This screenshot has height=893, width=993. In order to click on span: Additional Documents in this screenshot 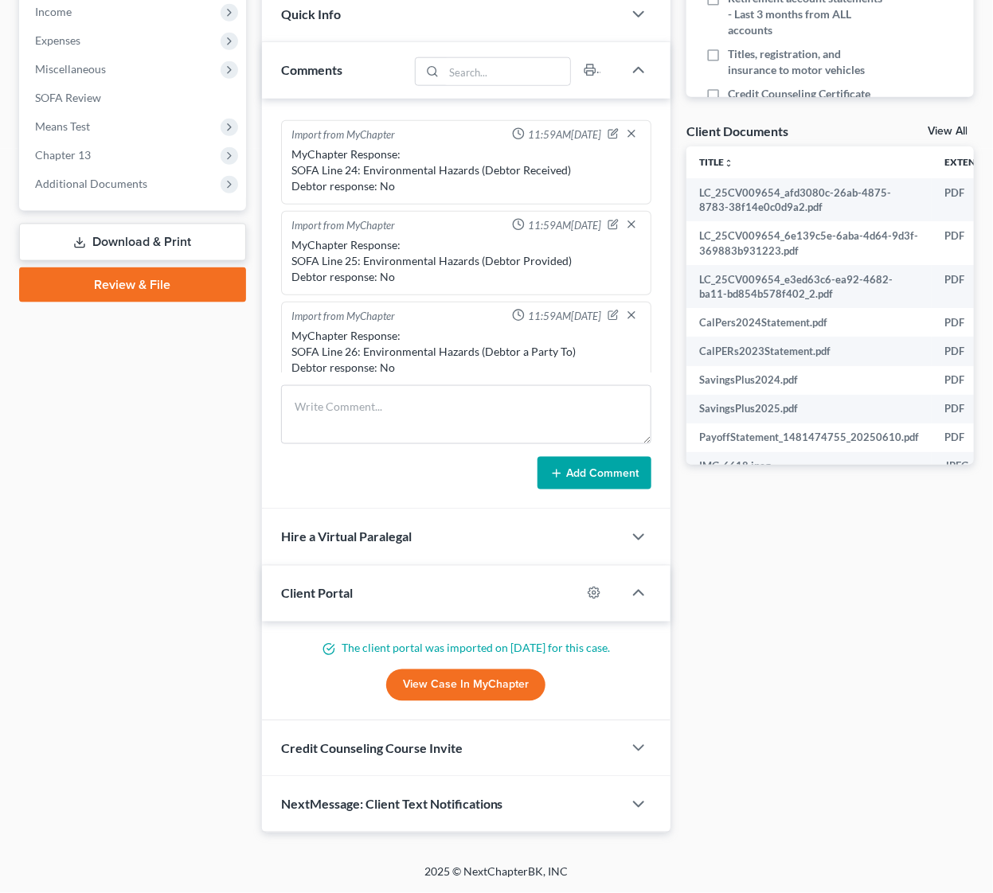, I will do `click(91, 183)`.